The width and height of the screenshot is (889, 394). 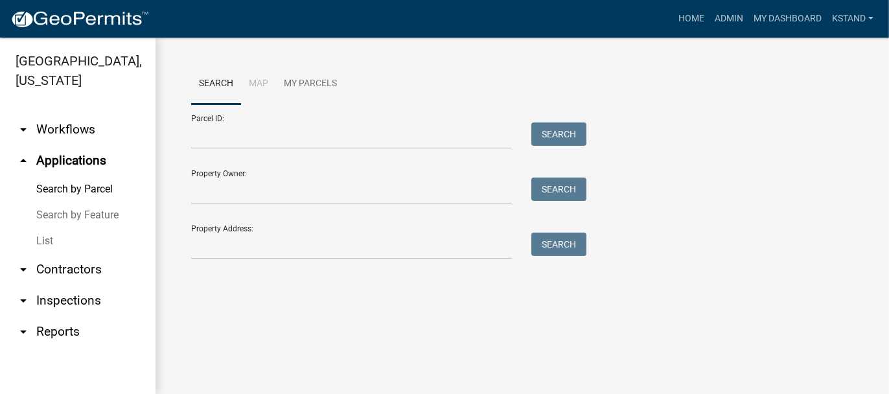 What do you see at coordinates (23, 161) in the screenshot?
I see `i: arrow_drop_up` at bounding box center [23, 161].